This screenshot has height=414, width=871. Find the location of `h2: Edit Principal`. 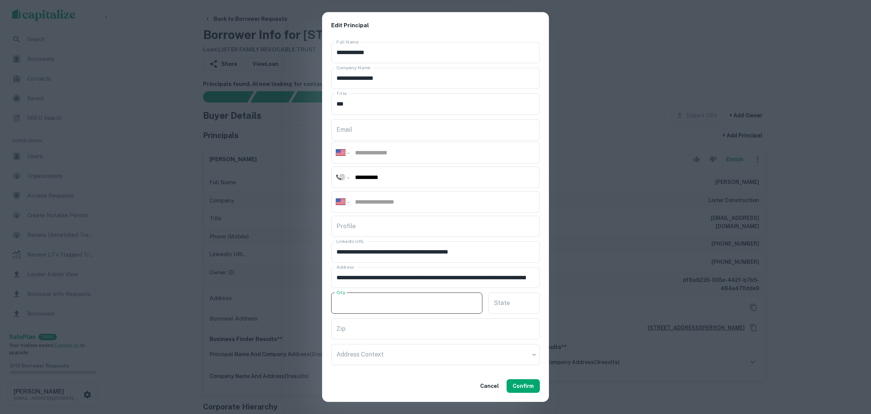

h2: Edit Principal is located at coordinates (436, 25).